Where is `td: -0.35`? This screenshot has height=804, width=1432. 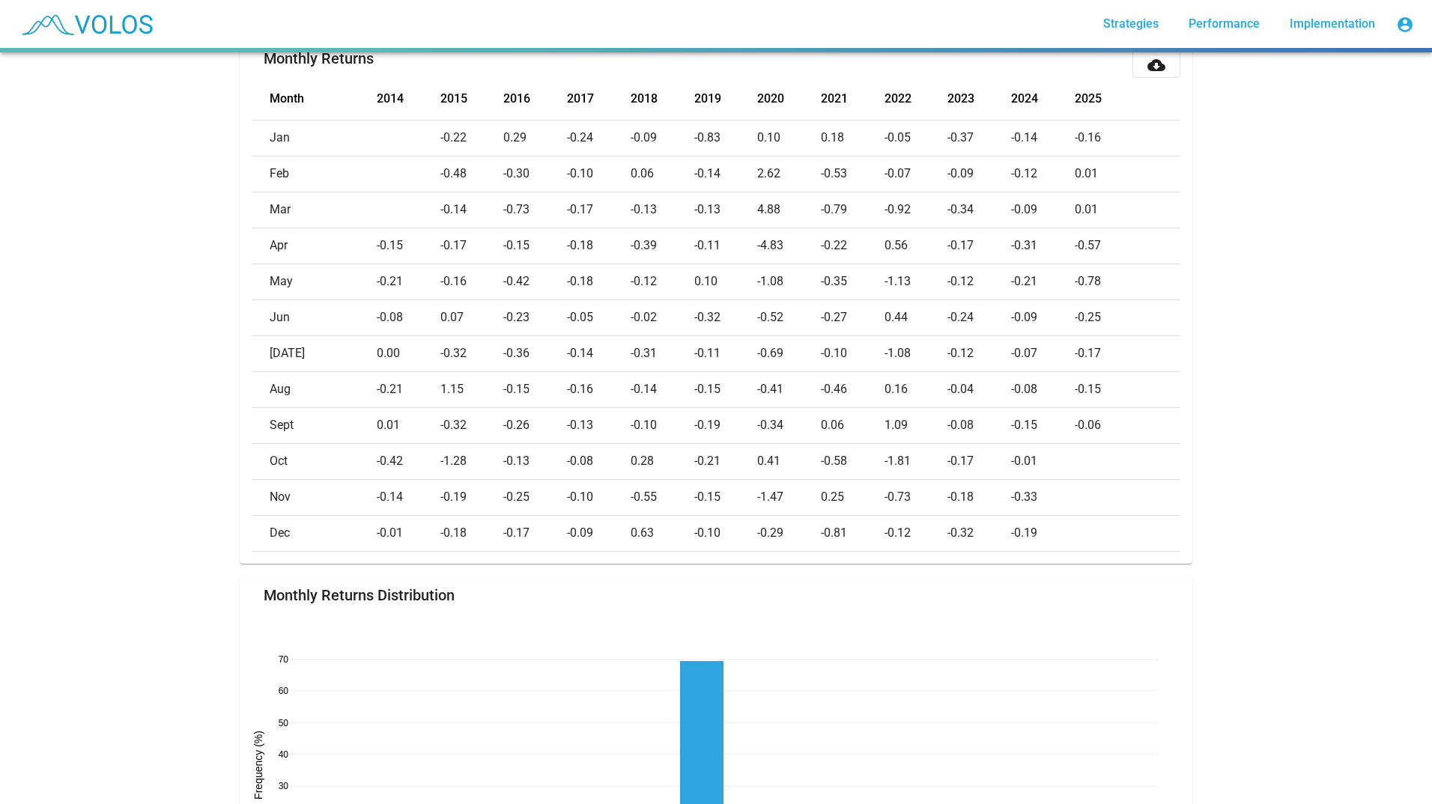
td: -0.35 is located at coordinates (852, 282).